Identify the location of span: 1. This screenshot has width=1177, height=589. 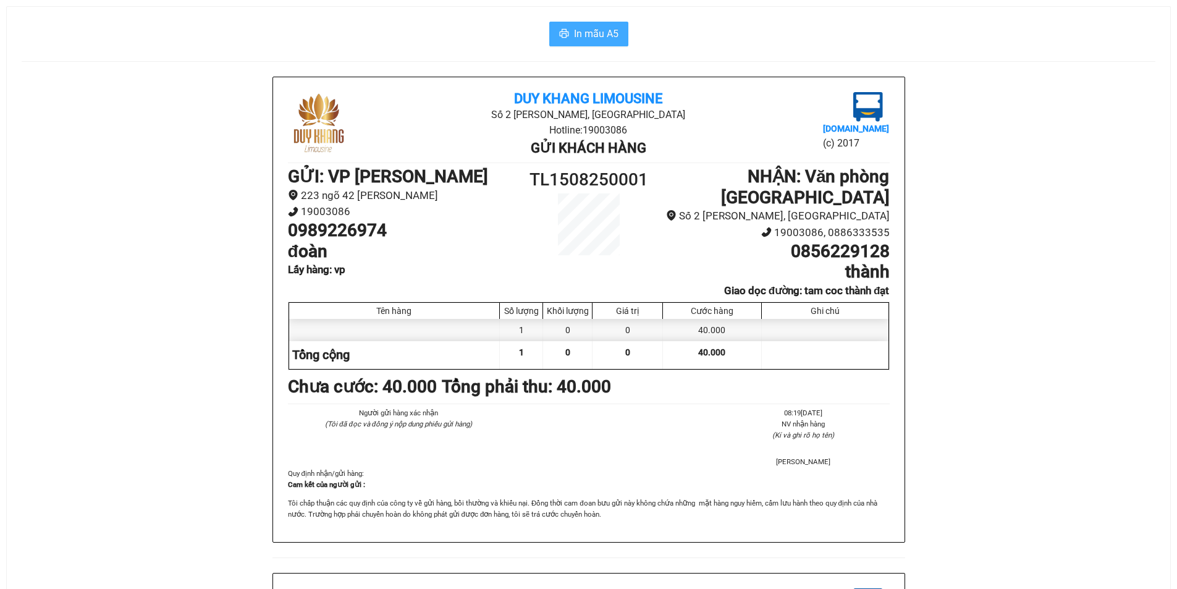
(521, 352).